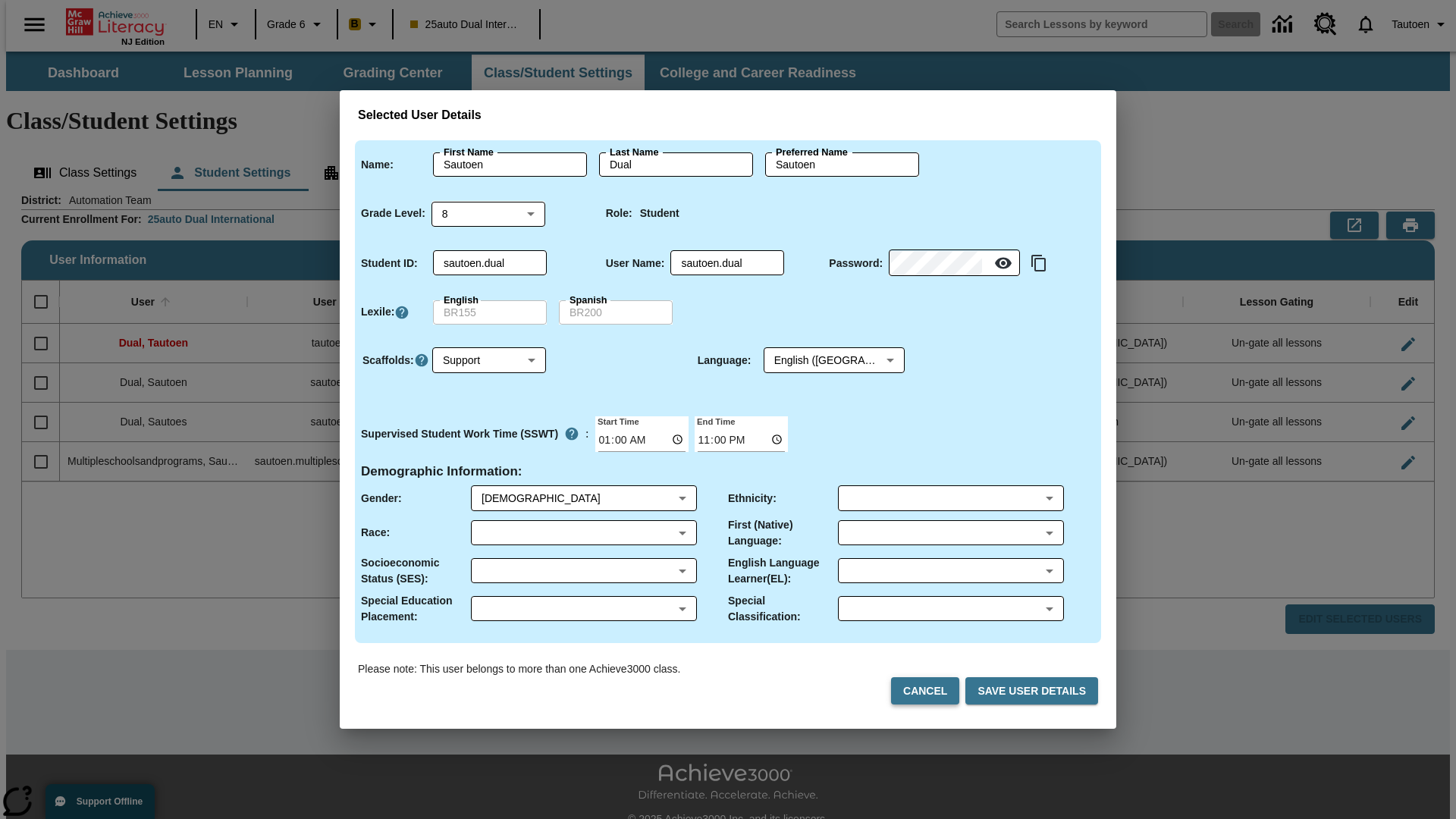 This screenshot has height=819, width=1456. Describe the element at coordinates (588, 300) in the screenshot. I see `label: Spanish` at that location.